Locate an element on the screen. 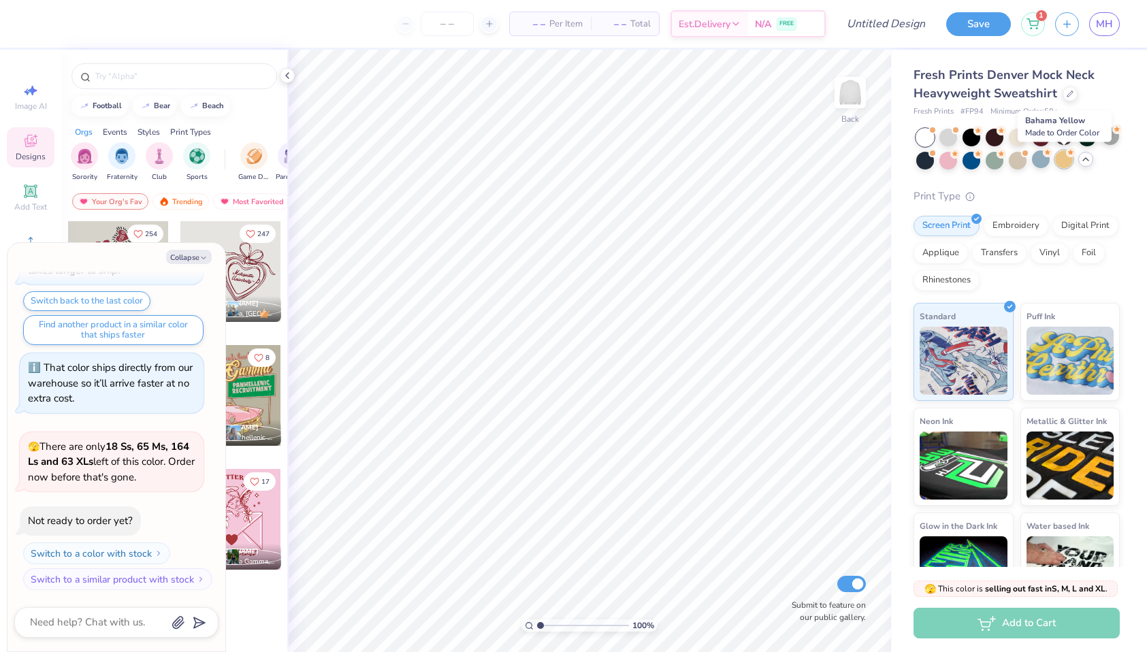 Image resolution: width=1147 pixels, height=652 pixels. div: Foil is located at coordinates (1089, 253).